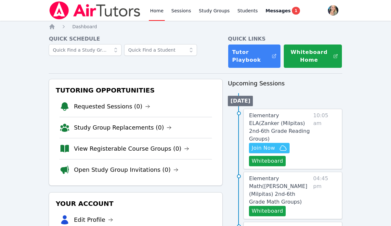 Image resolution: width=391 pixels, height=226 pixels. Describe the element at coordinates (325, 195) in the screenshot. I see `span: 04:45 pm` at that location.